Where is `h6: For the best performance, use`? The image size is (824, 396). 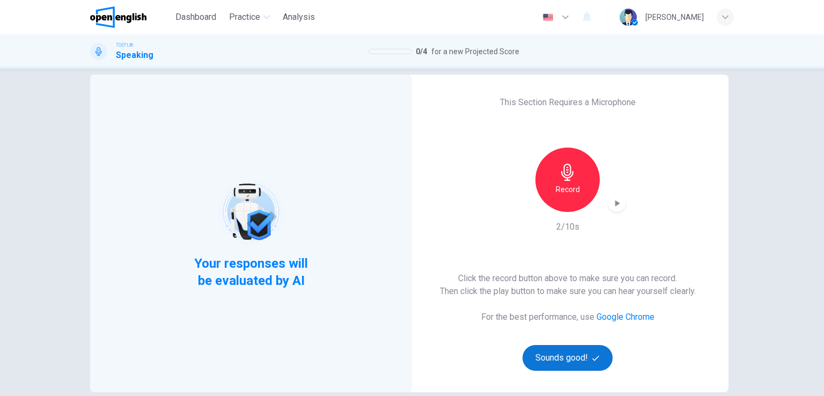
h6: For the best performance, use is located at coordinates (567, 317).